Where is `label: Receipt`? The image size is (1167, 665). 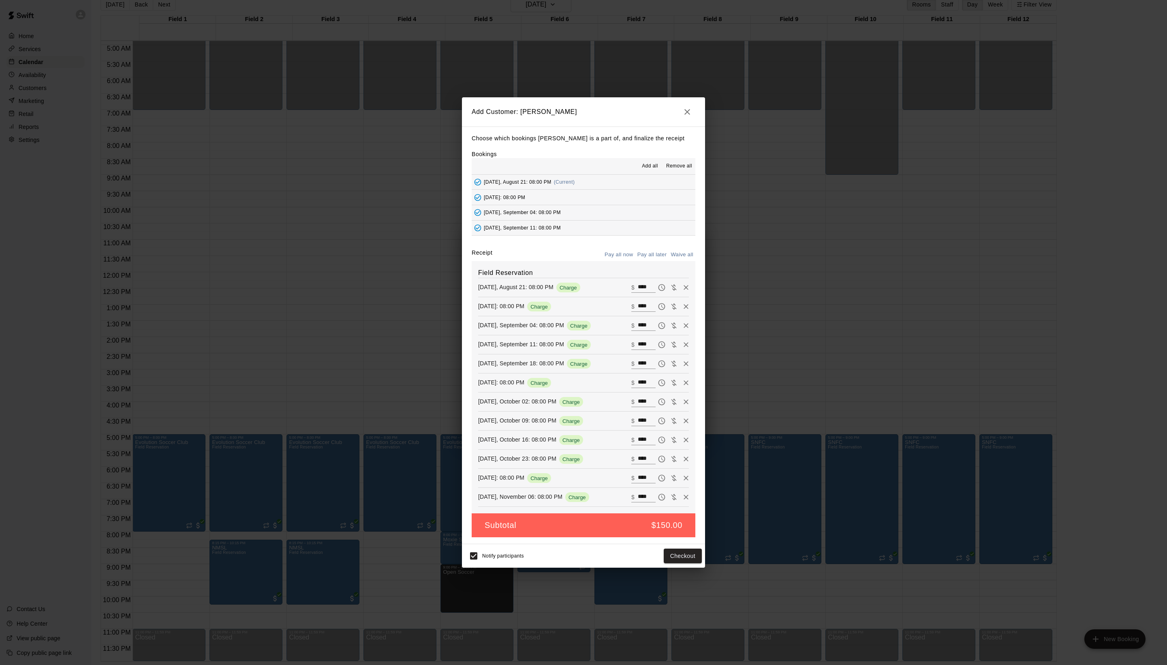 label: Receipt is located at coordinates (482, 255).